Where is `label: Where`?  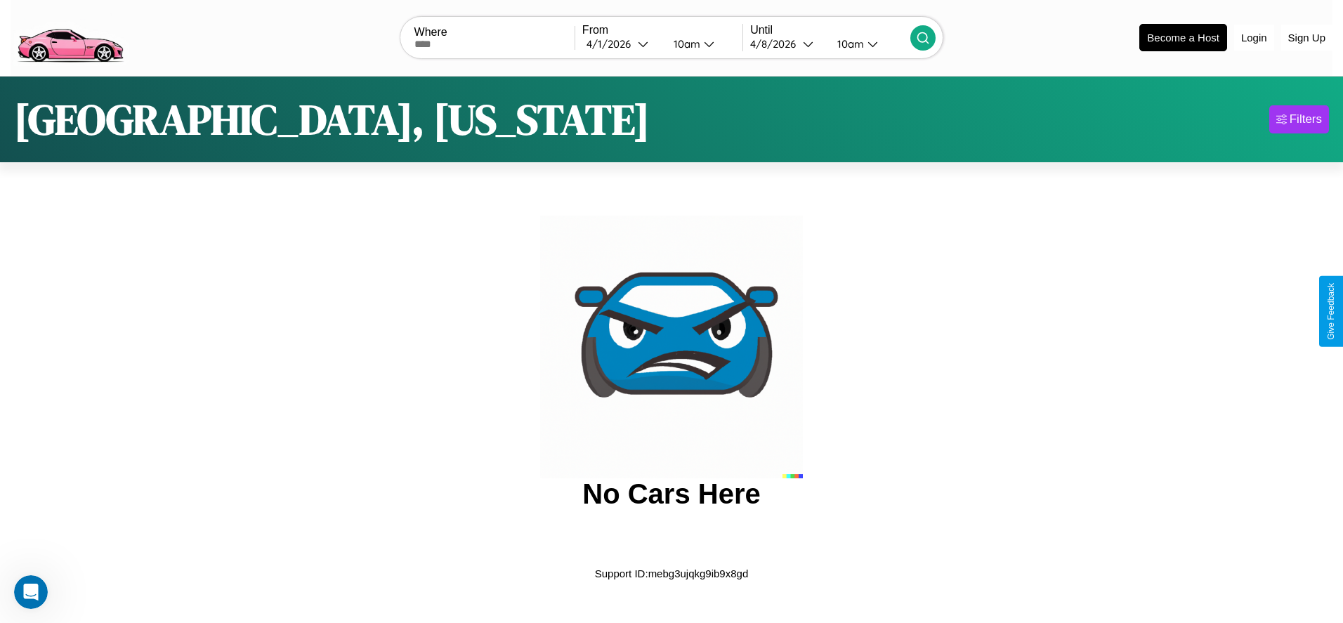
label: Where is located at coordinates (494, 32).